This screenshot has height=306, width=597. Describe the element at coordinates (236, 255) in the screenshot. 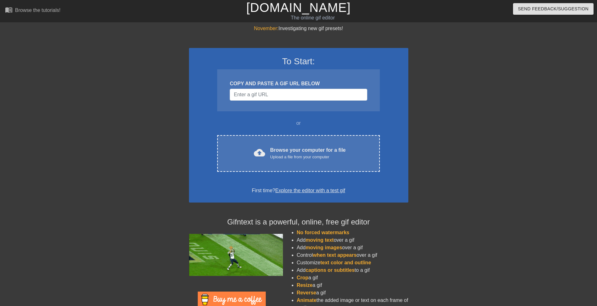

I see `img: football_small.gif` at that location.